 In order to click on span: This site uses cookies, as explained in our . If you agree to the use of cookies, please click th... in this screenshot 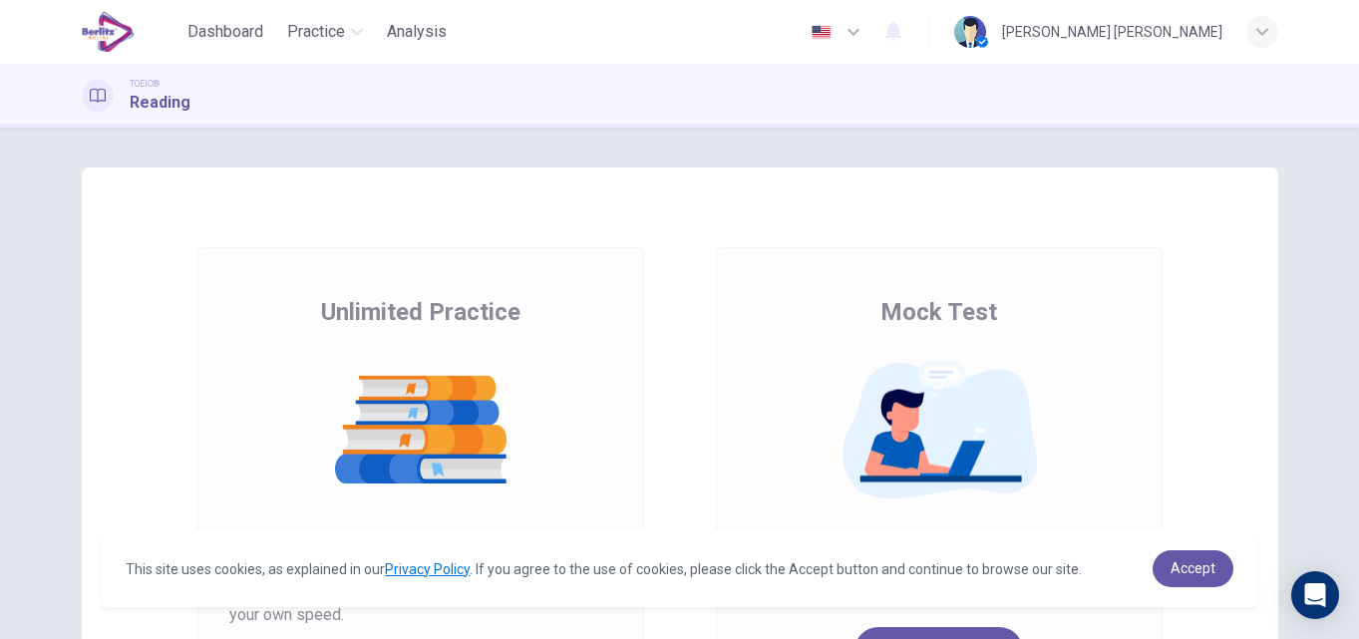, I will do `click(603, 569)`.